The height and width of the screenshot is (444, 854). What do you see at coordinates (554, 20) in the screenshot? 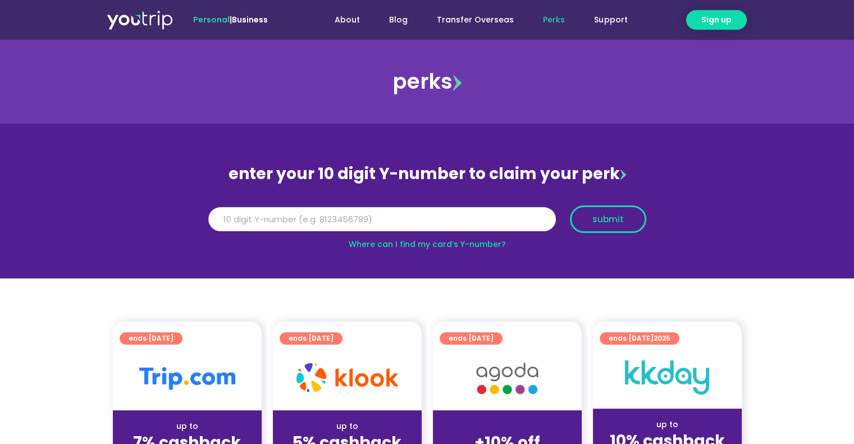
I see `a: Perks` at bounding box center [554, 20].